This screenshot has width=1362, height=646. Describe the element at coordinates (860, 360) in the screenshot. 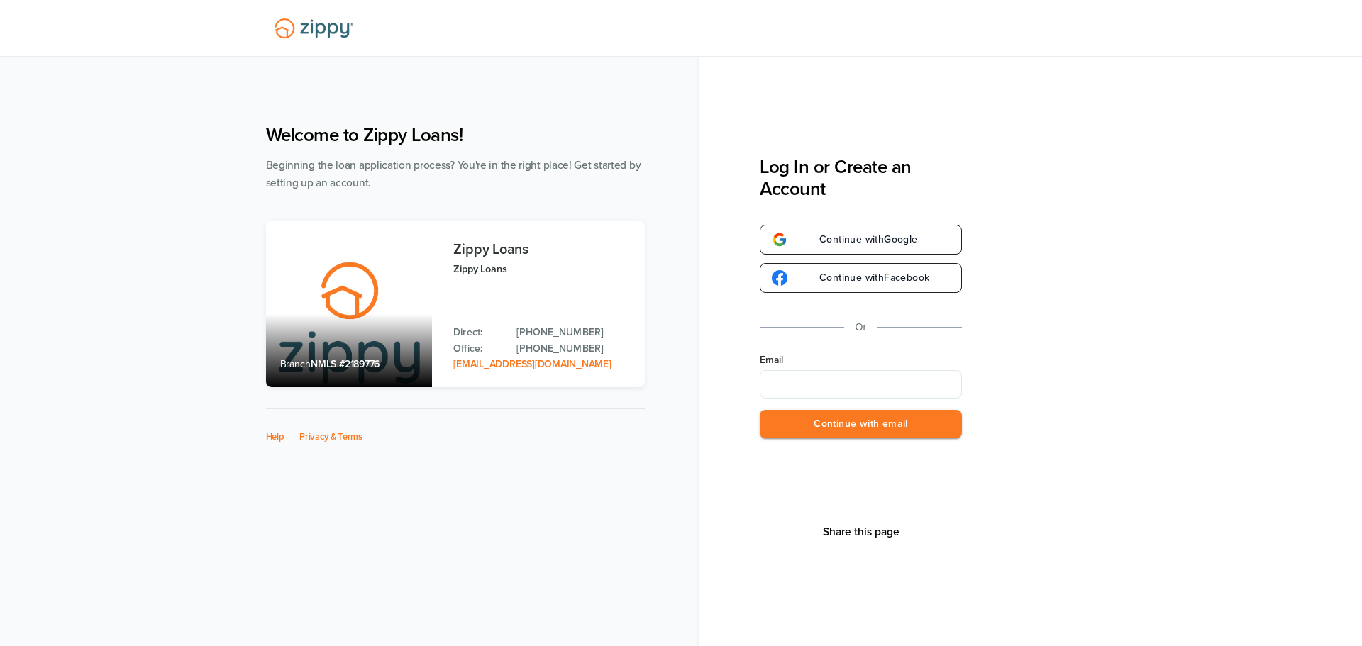

I see `label: Email` at that location.